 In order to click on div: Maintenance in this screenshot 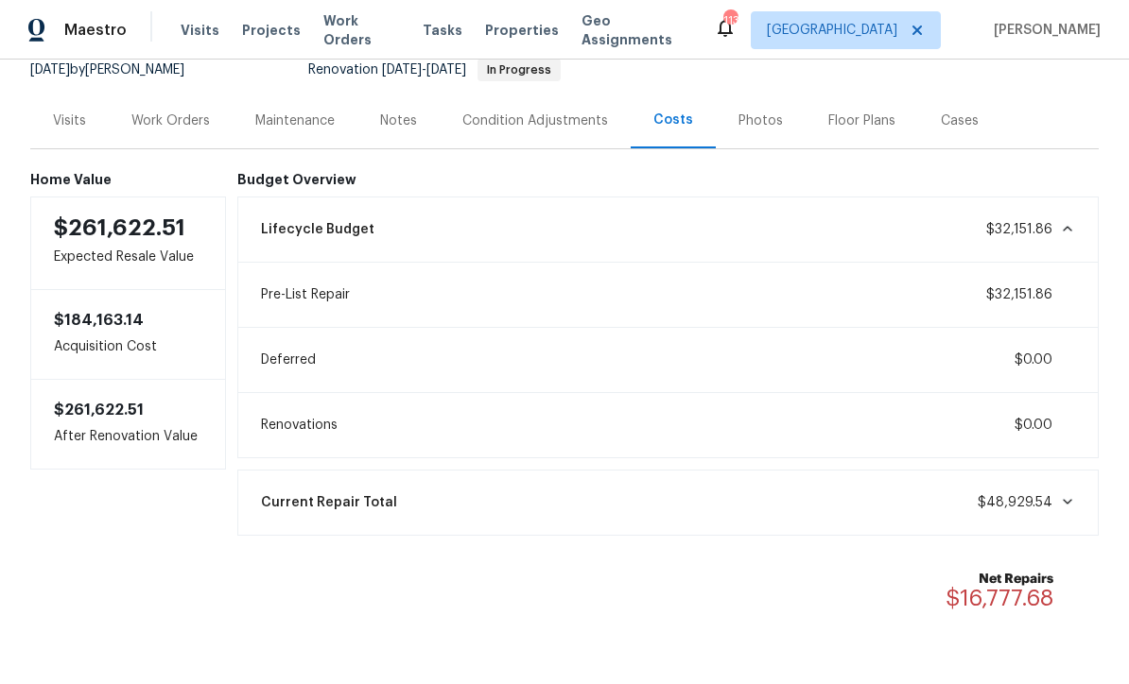, I will do `click(295, 121)`.